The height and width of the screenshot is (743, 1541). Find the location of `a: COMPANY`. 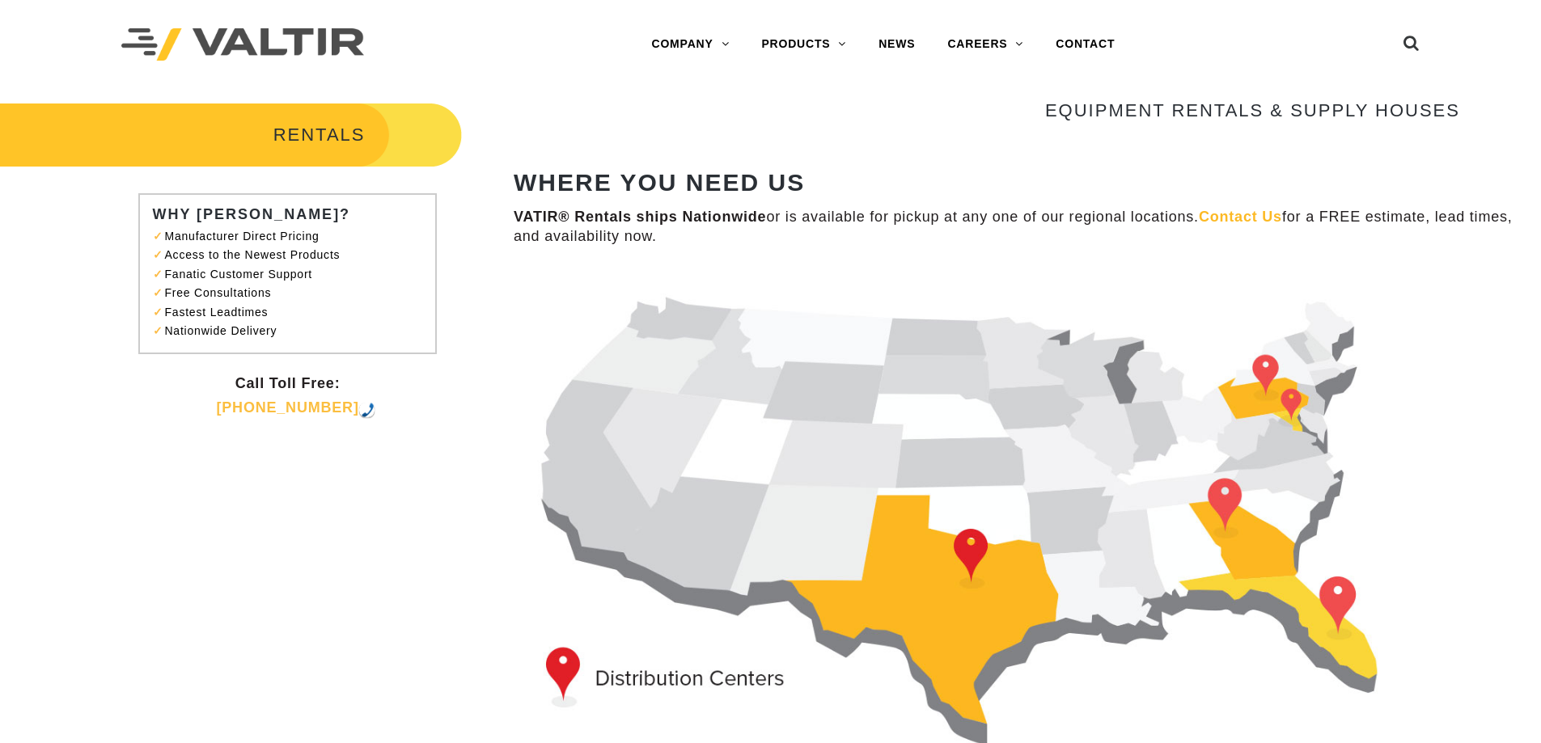

a: COMPANY is located at coordinates (690, 44).